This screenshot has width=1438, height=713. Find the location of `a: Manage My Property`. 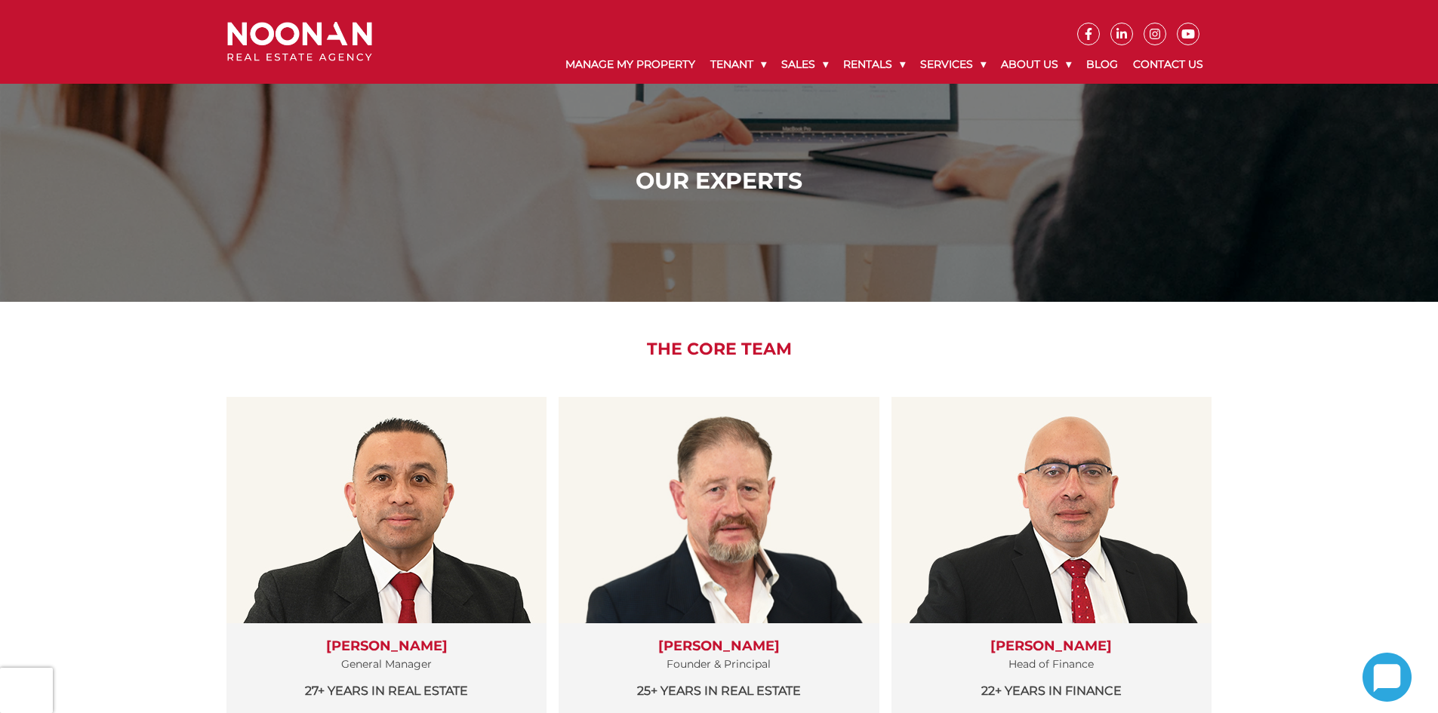

a: Manage My Property is located at coordinates (630, 64).